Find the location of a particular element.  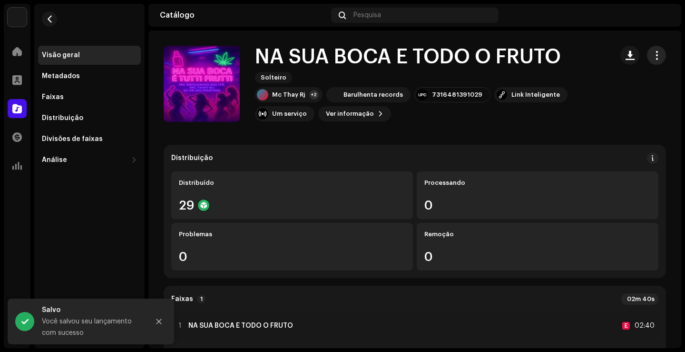

div: Distribuição is located at coordinates (62, 118).